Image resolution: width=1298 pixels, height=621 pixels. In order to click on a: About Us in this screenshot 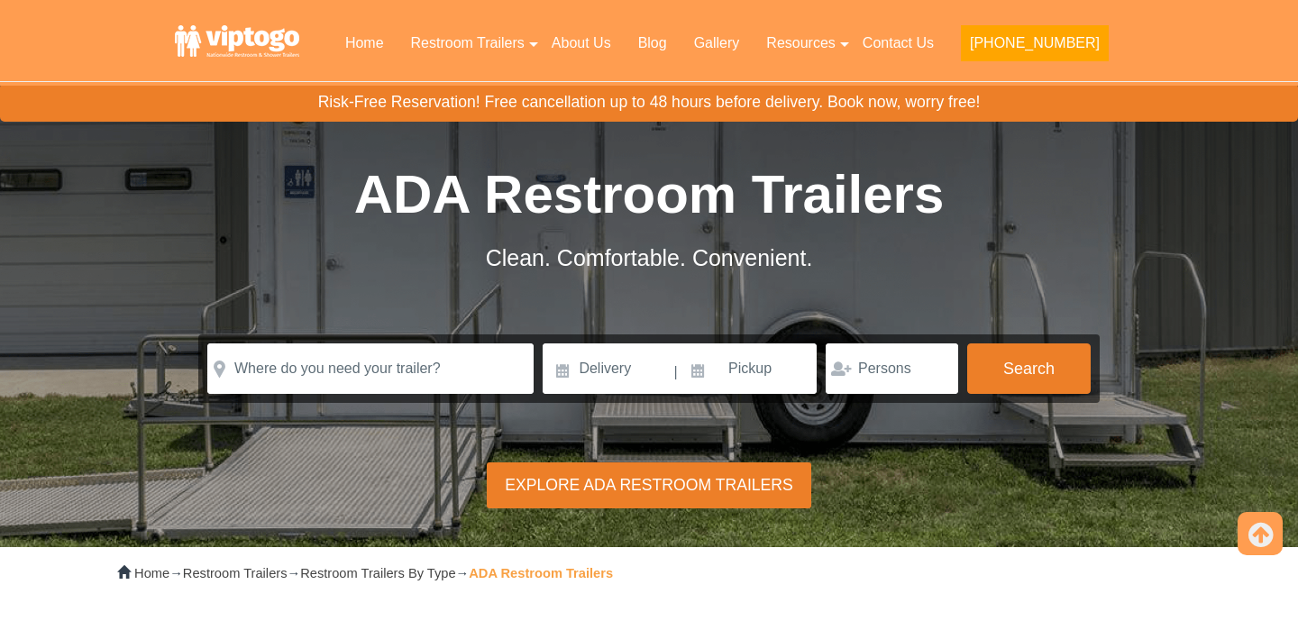, I will do `click(582, 43)`.